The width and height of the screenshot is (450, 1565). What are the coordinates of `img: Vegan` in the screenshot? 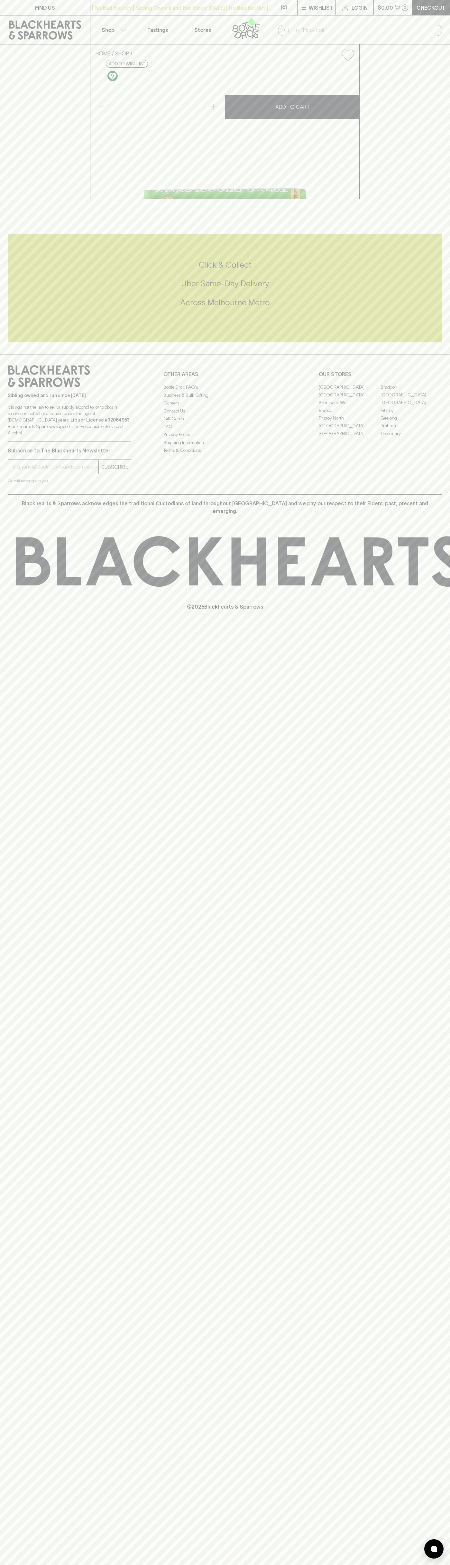 It's located at (113, 76).